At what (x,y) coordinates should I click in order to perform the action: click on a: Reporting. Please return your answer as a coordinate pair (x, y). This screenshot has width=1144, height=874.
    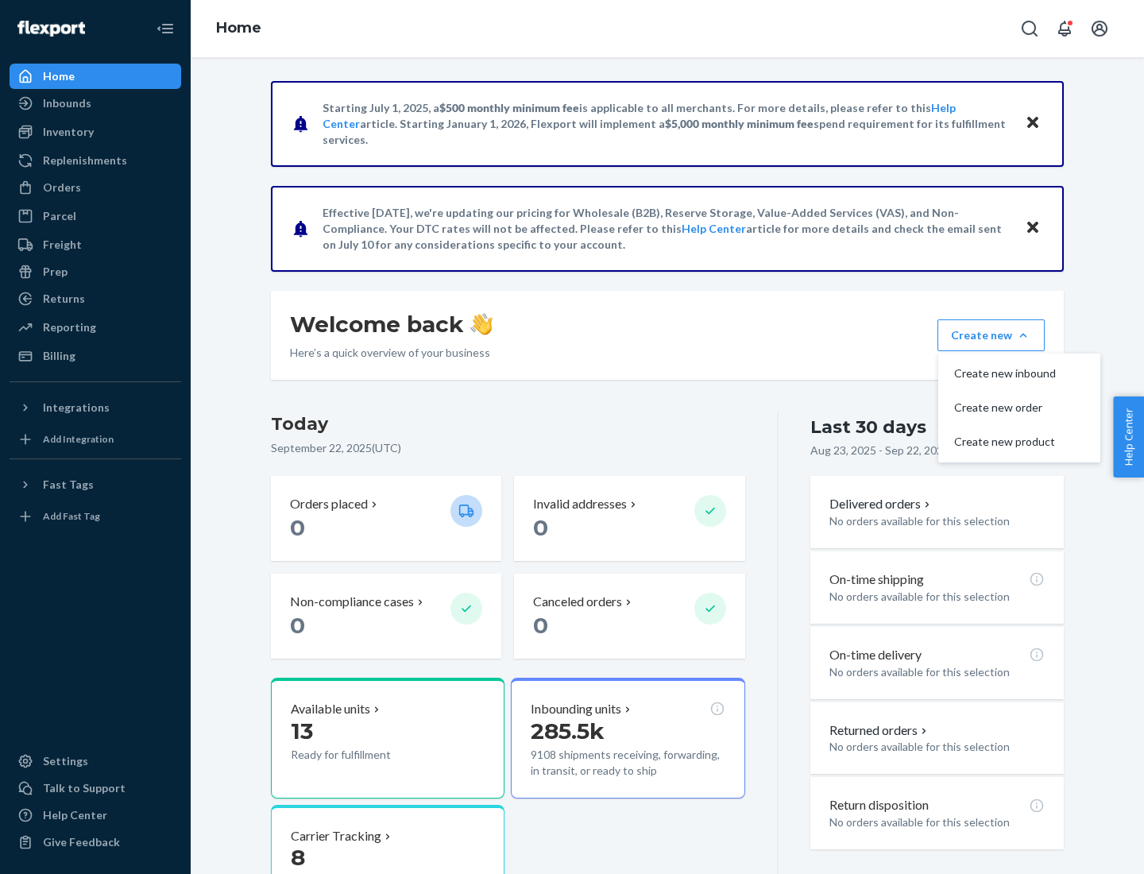
    Looking at the image, I should click on (95, 327).